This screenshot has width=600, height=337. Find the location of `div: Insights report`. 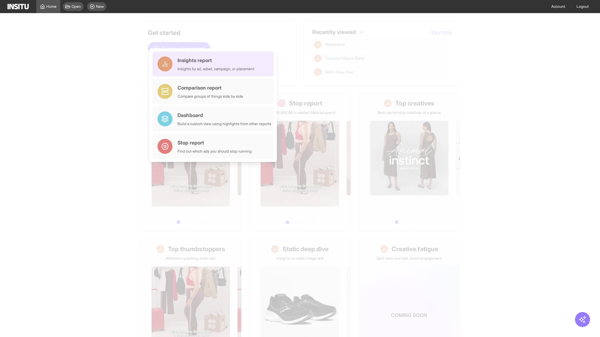

div: Insights report is located at coordinates (216, 60).